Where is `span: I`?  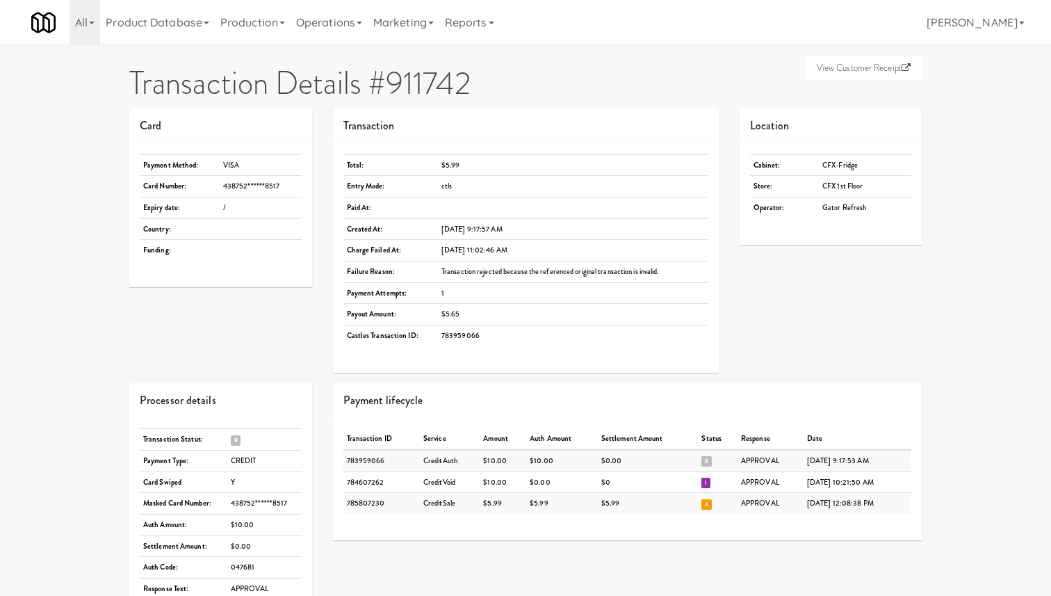
span: I is located at coordinates (705, 482).